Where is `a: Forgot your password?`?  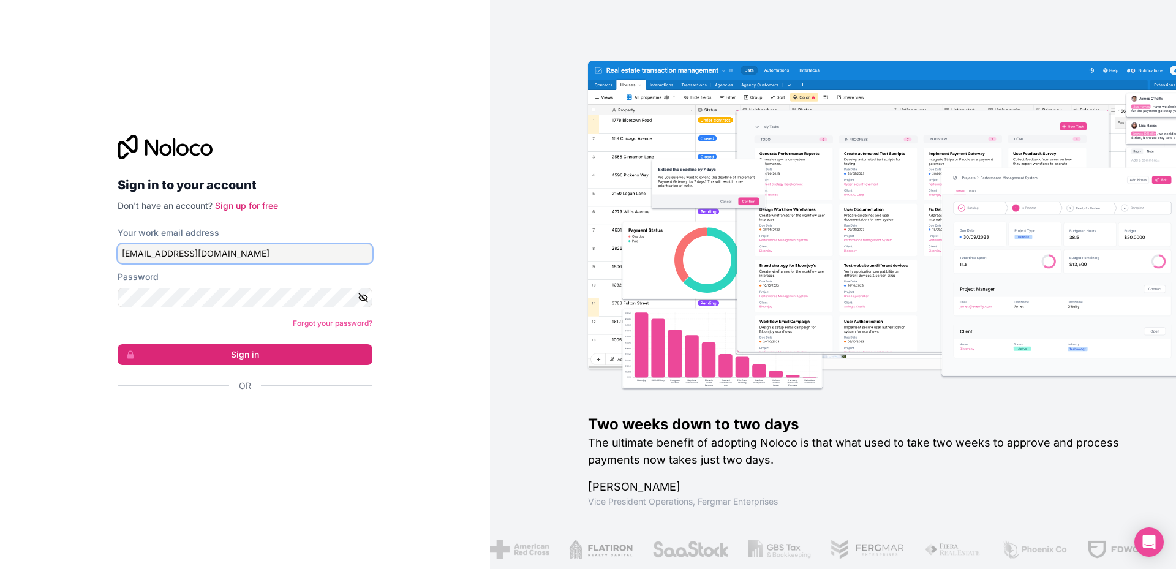
a: Forgot your password? is located at coordinates (332, 323).